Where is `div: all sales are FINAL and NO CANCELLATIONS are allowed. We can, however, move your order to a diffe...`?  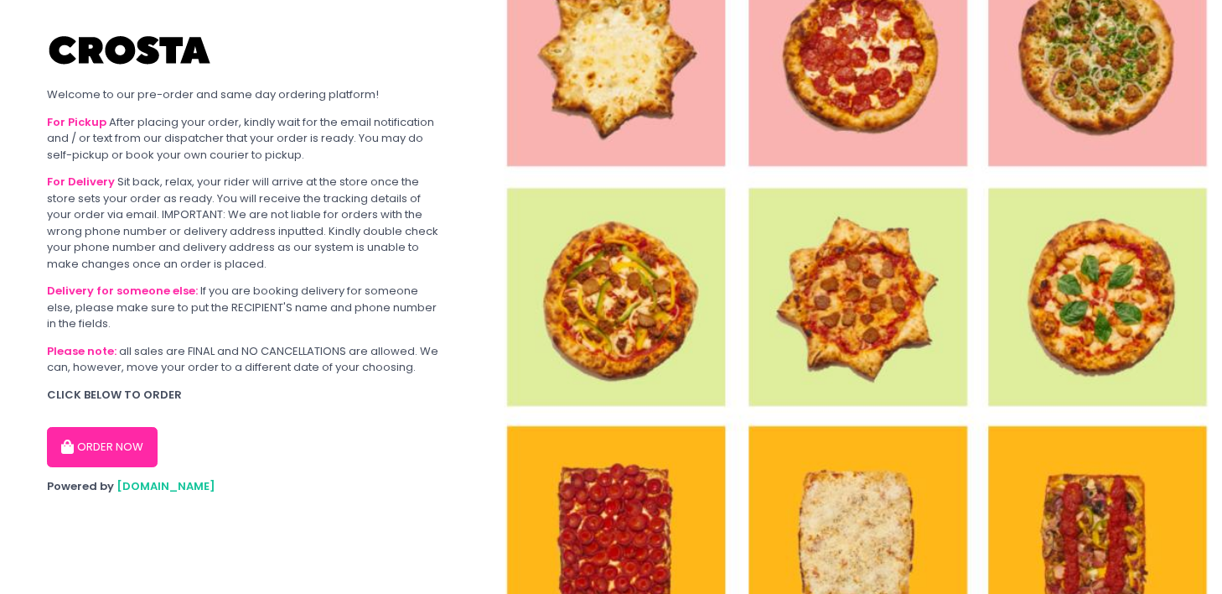 div: all sales are FINAL and NO CANCELLATIONS are allowed. We can, however, move your order to a diffe... is located at coordinates (244, 359).